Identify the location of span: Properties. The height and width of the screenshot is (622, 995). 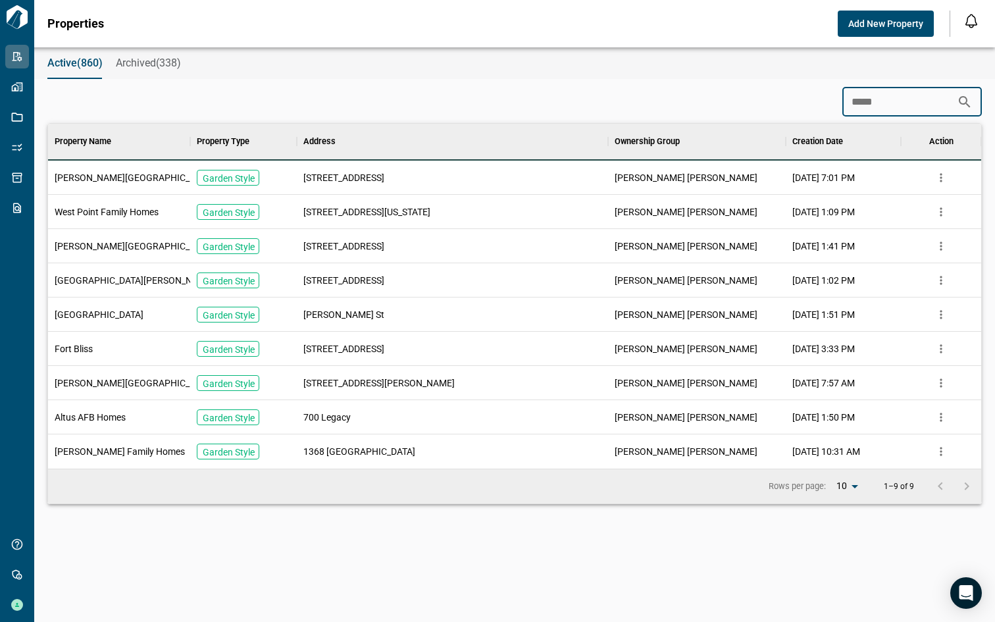
(76, 24).